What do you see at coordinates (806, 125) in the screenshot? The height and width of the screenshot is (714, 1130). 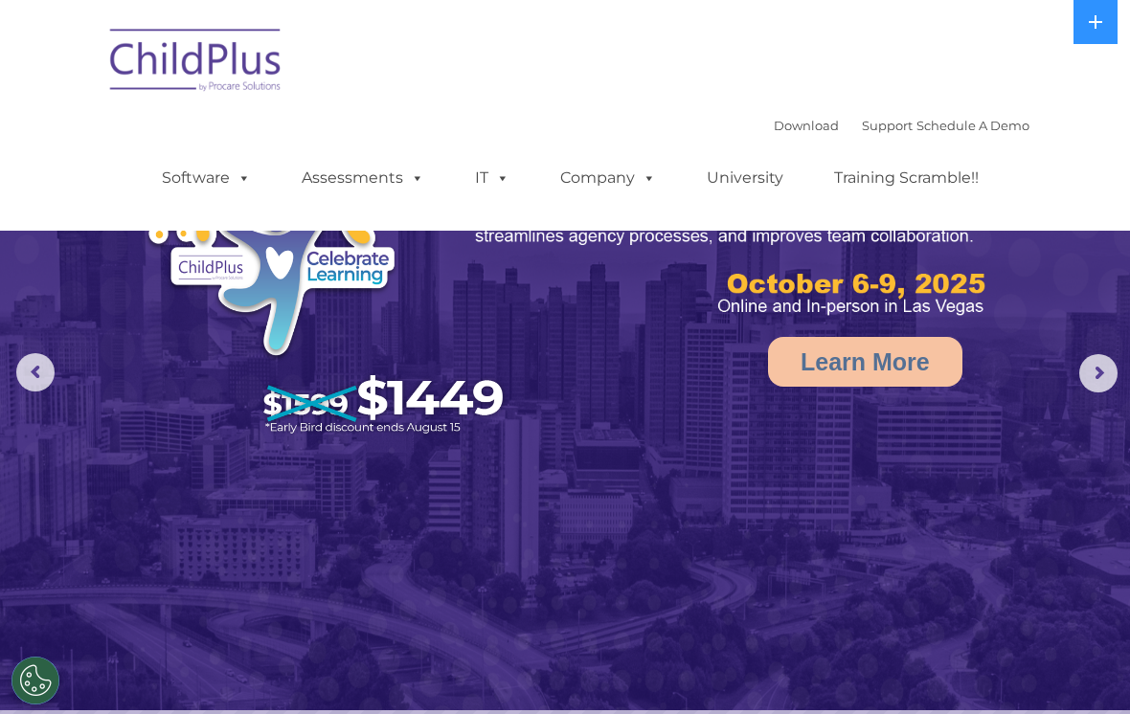 I see `a: Download` at bounding box center [806, 125].